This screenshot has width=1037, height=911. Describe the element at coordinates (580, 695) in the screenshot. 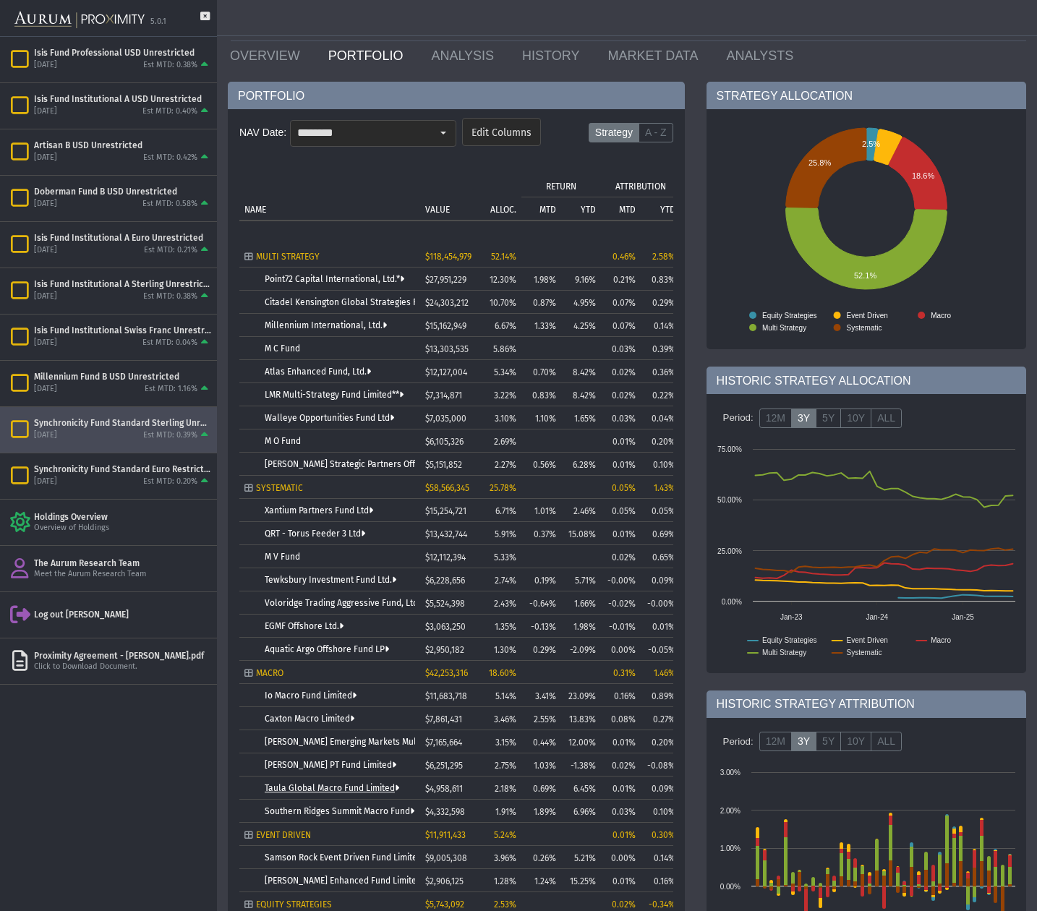

I see `td: 23.09%` at that location.